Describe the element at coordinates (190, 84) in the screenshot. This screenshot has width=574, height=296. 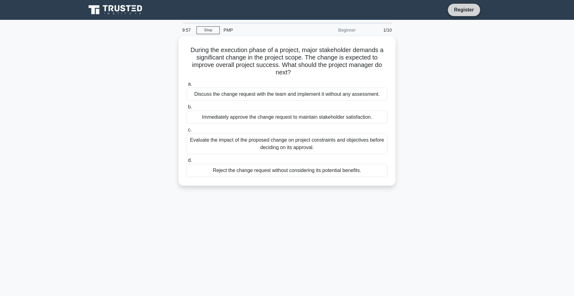
I see `span: a.` at that location.